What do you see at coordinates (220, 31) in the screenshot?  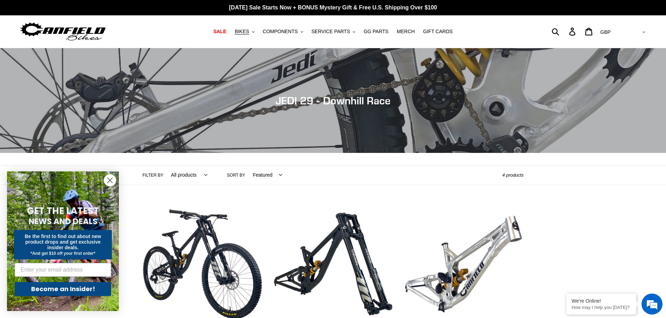 I see `span: SALE` at bounding box center [220, 31].